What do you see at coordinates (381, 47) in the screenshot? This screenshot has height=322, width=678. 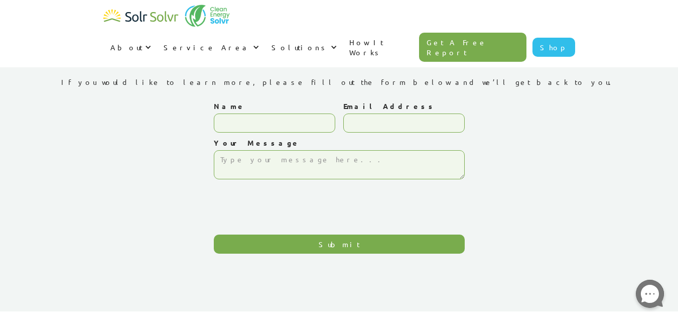 I see `a: How It Works` at bounding box center [381, 47].